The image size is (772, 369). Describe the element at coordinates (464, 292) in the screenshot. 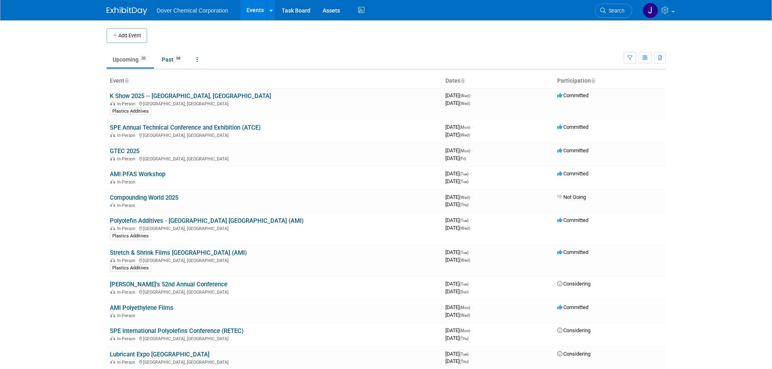

I see `span: (Sun)` at that location.